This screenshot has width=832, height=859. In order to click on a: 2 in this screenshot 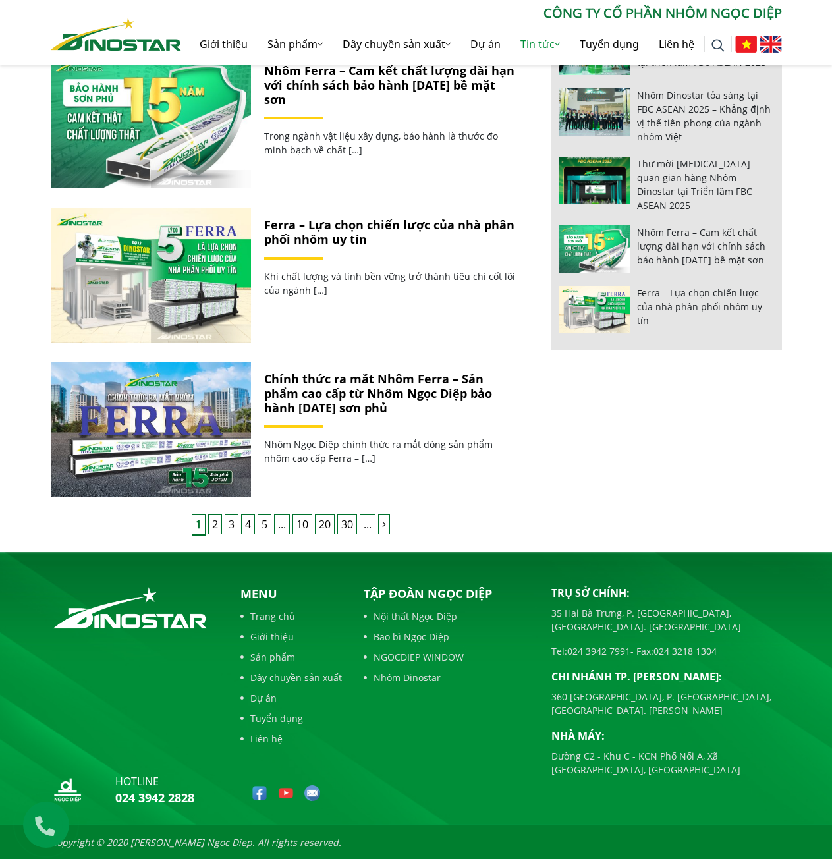, I will do `click(215, 524)`.